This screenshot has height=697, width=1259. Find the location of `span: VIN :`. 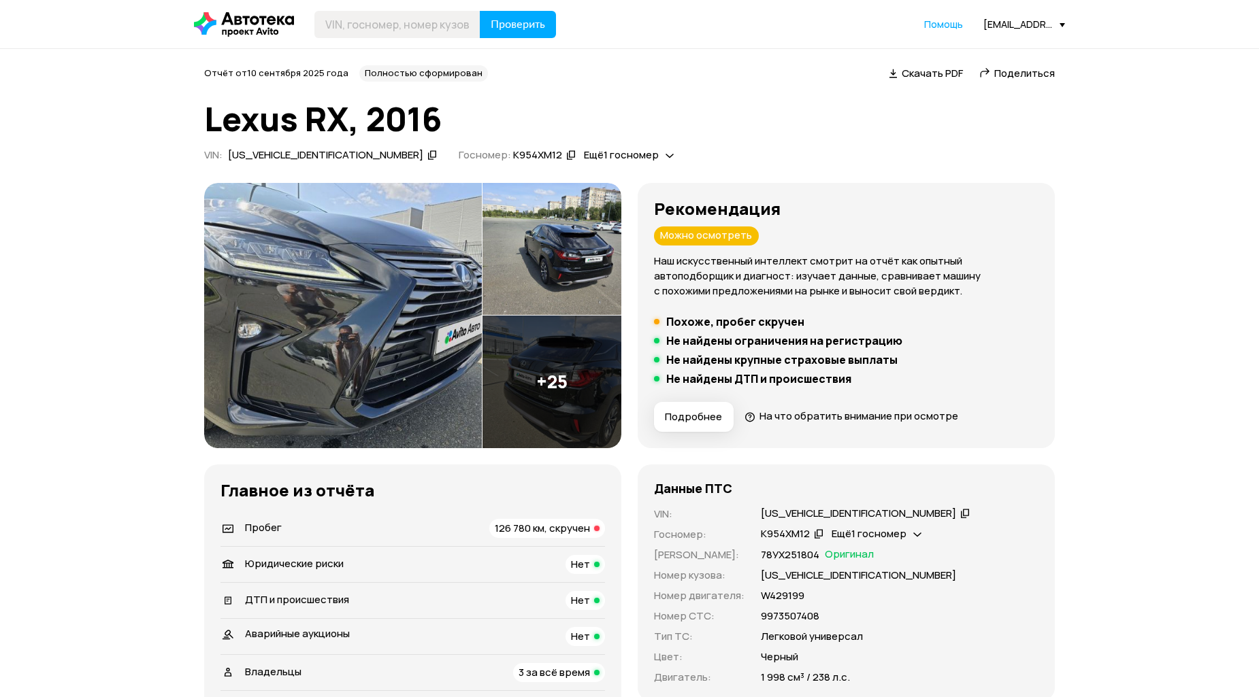

span: VIN : is located at coordinates (213, 154).